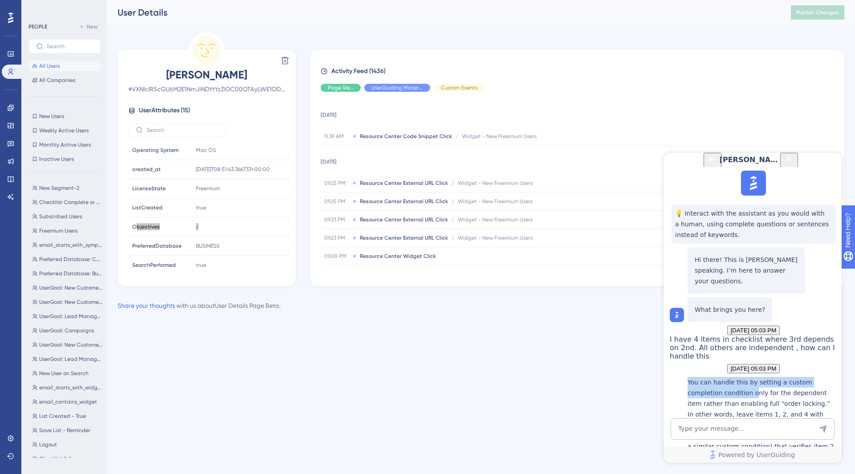 The width and height of the screenshot is (855, 474). What do you see at coordinates (67, 245) in the screenshot?
I see `button: email_starts_with_symphony` at bounding box center [67, 245].